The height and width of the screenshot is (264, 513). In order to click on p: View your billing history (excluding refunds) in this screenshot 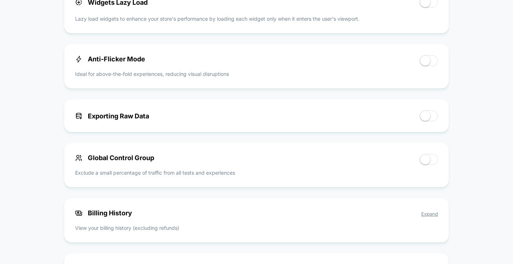, I will do `click(257, 228)`.